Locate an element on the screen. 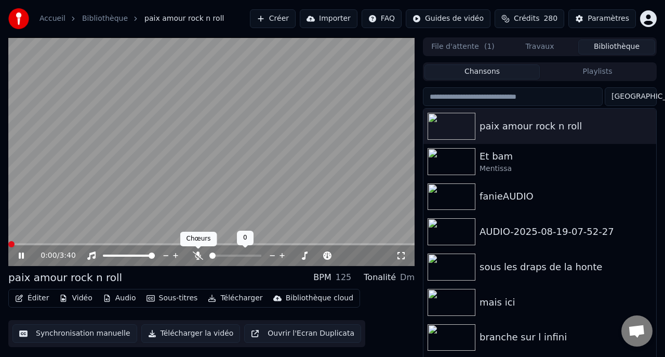 This screenshot has width=665, height=357. div: Ouvrir le chat is located at coordinates (637, 331).